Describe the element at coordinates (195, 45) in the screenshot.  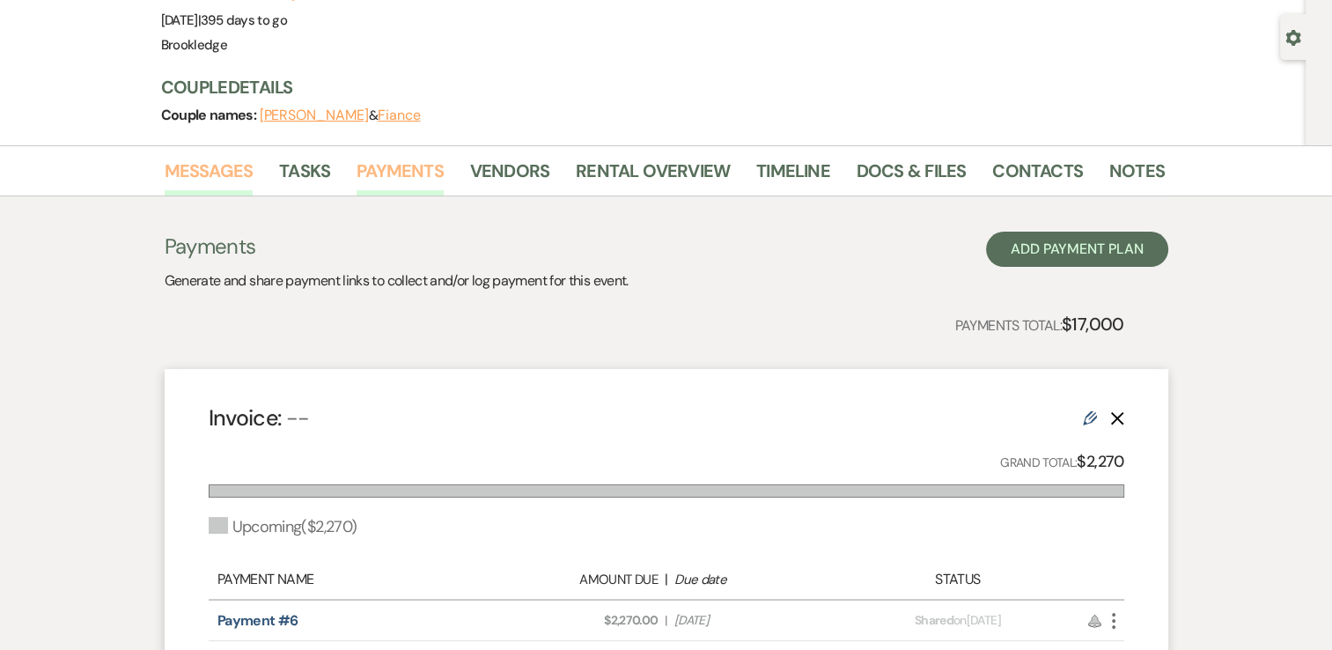
I see `span: Brookledge` at that location.